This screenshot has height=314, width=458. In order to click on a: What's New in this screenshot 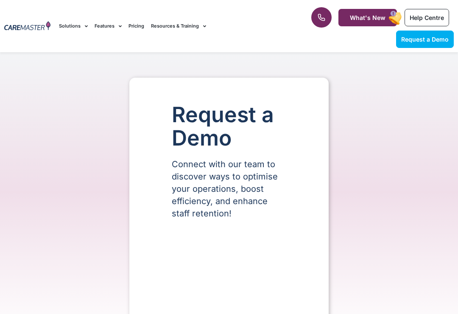, I will do `click(367, 17)`.